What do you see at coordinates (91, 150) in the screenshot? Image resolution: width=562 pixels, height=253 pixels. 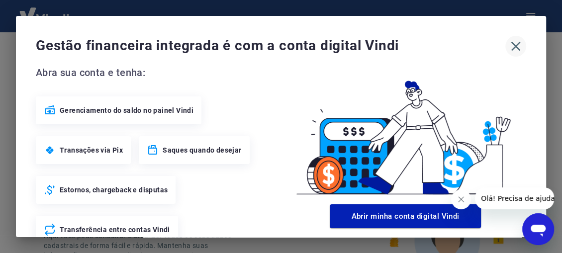 I see `span: Transações via Pix` at bounding box center [91, 150].